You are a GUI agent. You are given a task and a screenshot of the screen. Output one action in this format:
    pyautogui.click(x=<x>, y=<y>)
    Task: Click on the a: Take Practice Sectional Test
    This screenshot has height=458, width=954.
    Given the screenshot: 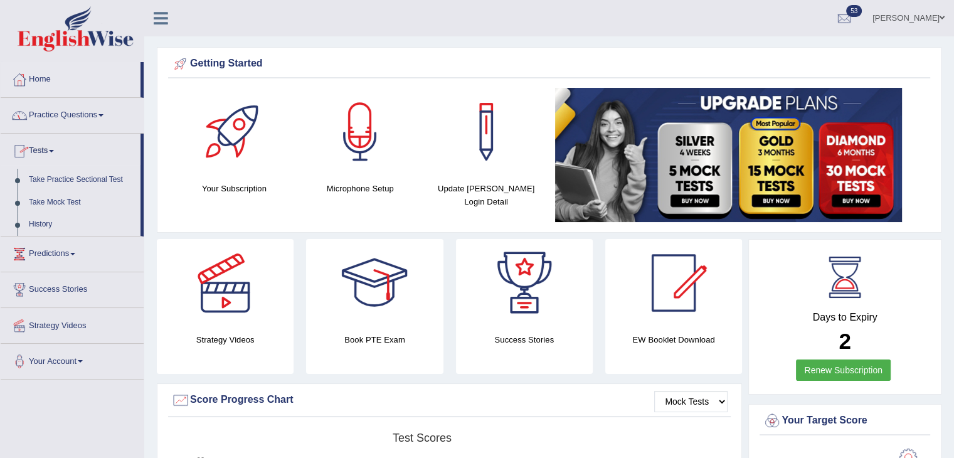 What is the action you would take?
    pyautogui.click(x=82, y=180)
    